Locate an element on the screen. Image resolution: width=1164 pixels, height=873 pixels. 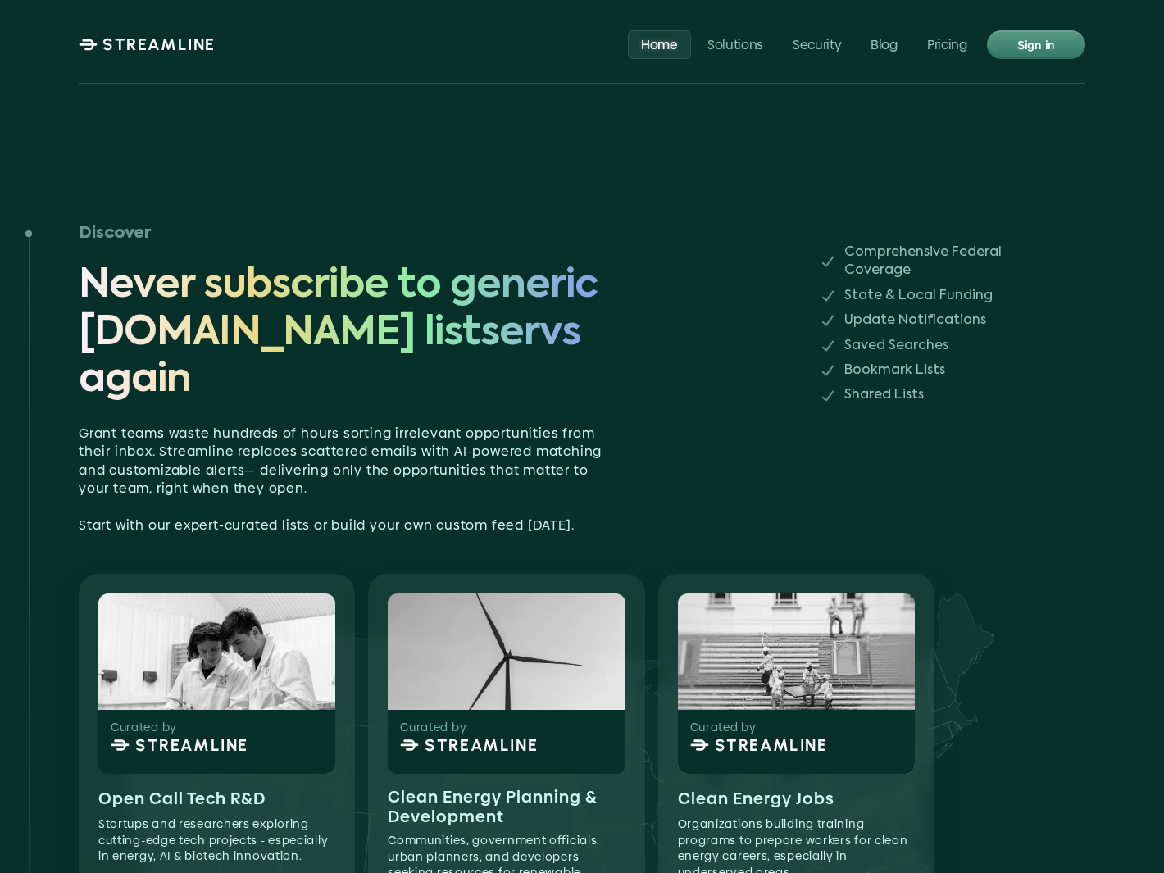
h3: Discover is located at coordinates (115, 234).